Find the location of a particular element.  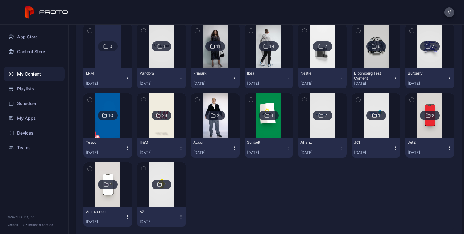

div: 23 is located at coordinates (164, 115).